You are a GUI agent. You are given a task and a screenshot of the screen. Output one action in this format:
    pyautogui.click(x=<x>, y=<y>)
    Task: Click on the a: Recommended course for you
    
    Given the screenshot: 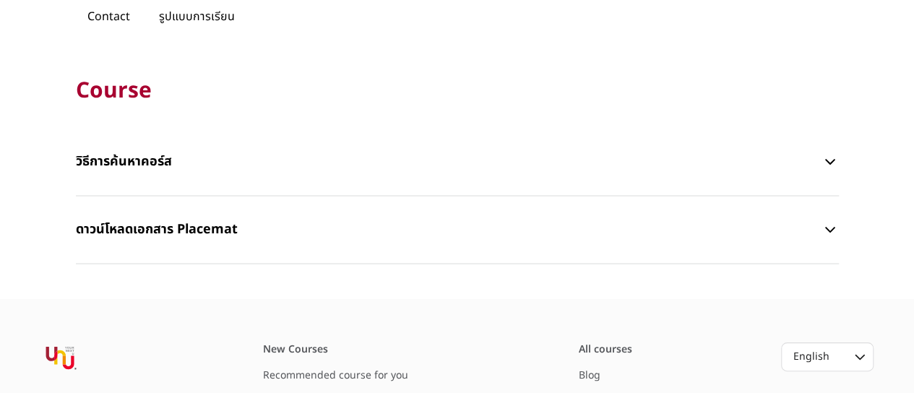 What is the action you would take?
    pyautogui.click(x=335, y=375)
    